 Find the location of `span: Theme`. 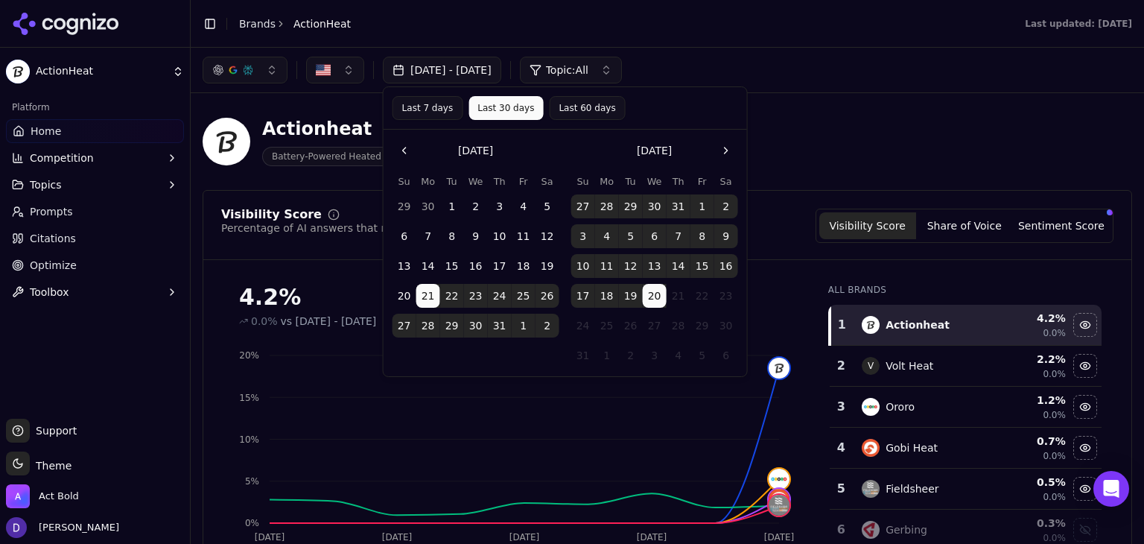

span: Theme is located at coordinates (51, 466).